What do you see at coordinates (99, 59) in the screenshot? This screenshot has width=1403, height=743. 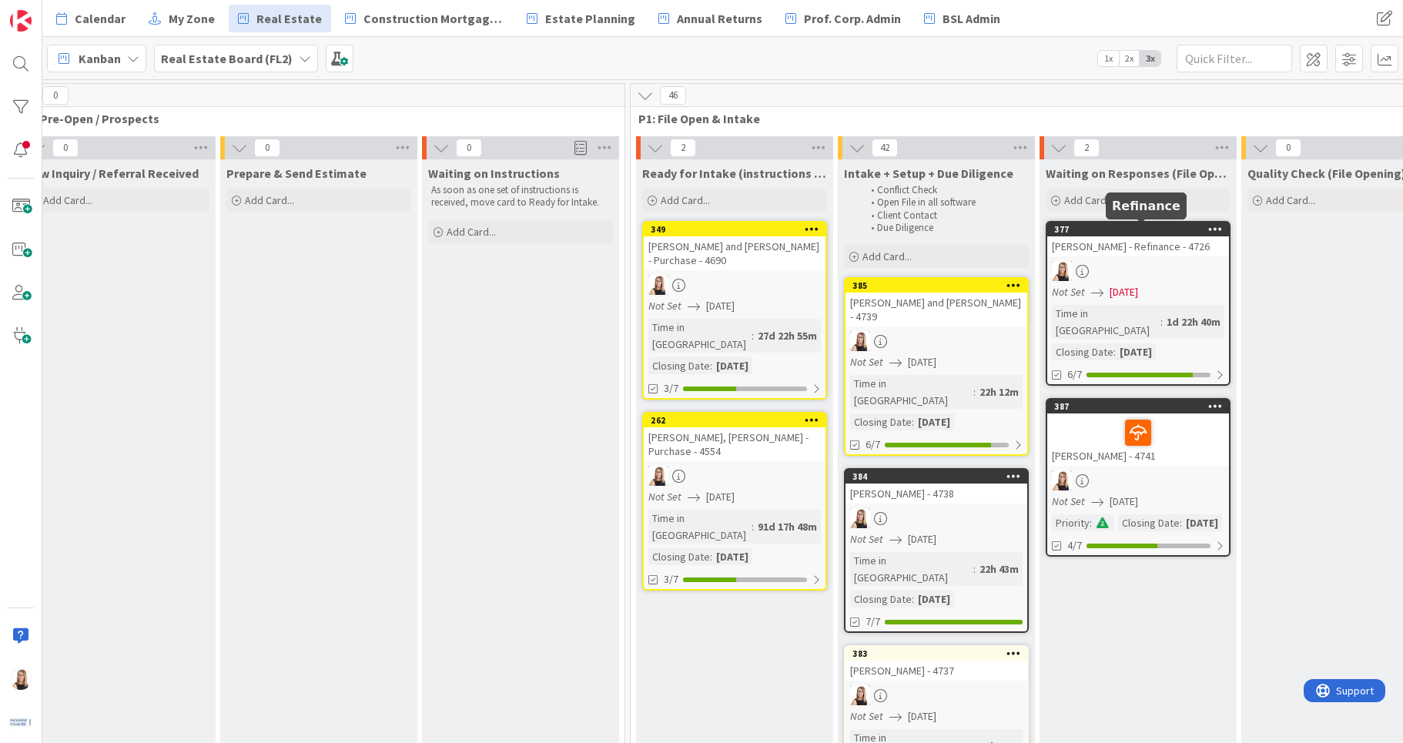 I see `span: Kanban` at bounding box center [99, 59].